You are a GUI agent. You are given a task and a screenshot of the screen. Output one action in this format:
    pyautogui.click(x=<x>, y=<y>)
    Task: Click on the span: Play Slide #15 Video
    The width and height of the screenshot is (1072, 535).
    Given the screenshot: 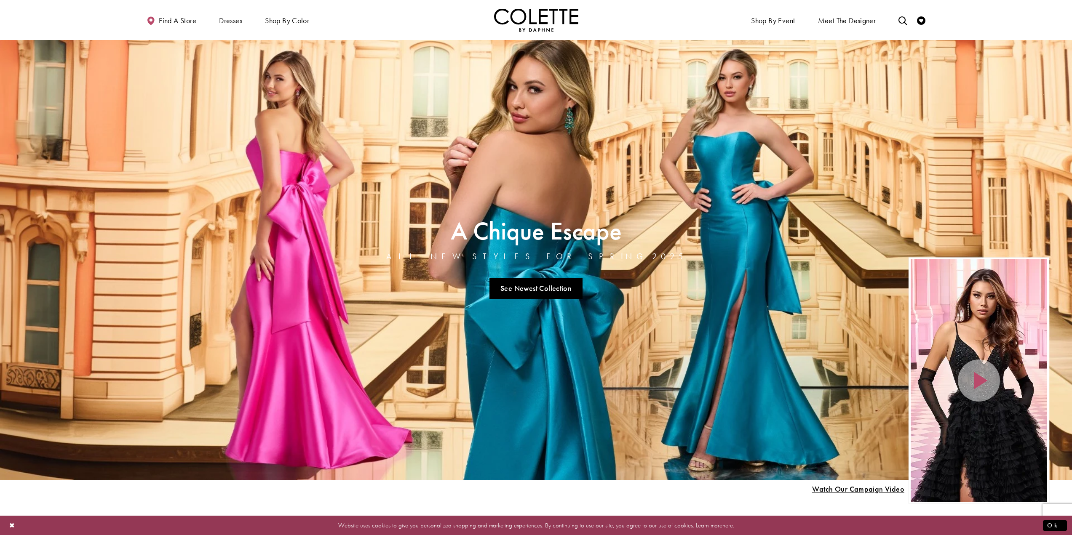 What is the action you would take?
    pyautogui.click(x=858, y=489)
    